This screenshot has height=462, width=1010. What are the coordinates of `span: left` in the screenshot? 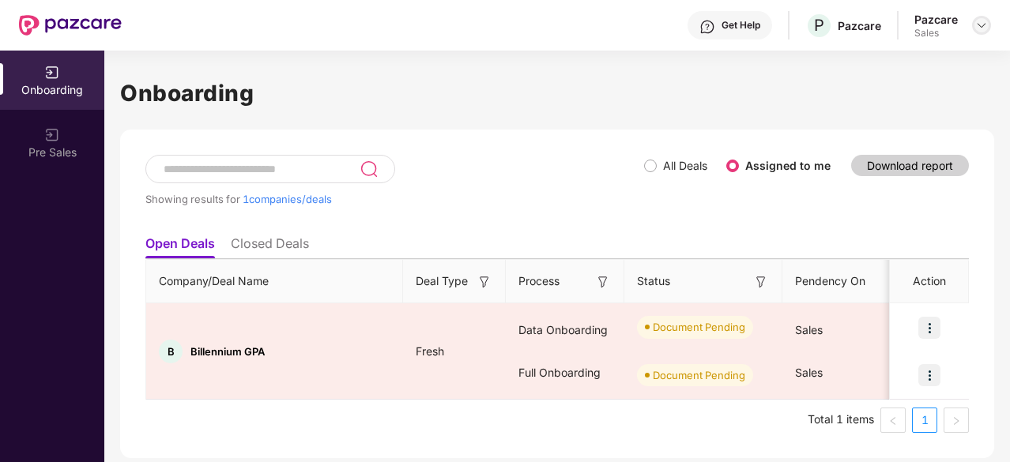 It's located at (893, 421).